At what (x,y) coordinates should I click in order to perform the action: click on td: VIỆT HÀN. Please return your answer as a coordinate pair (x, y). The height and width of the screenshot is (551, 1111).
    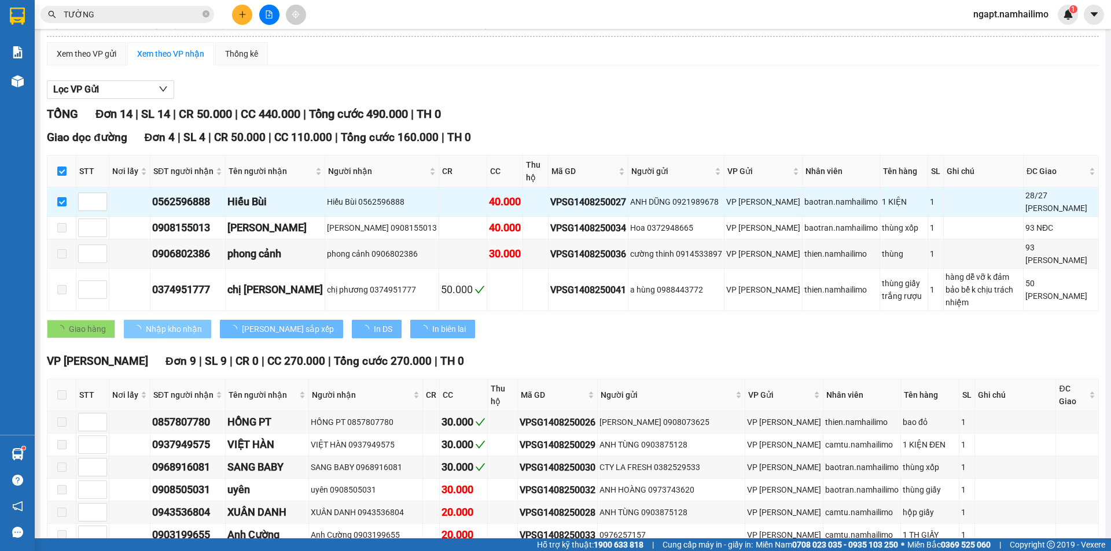
    Looking at the image, I should click on (267, 445).